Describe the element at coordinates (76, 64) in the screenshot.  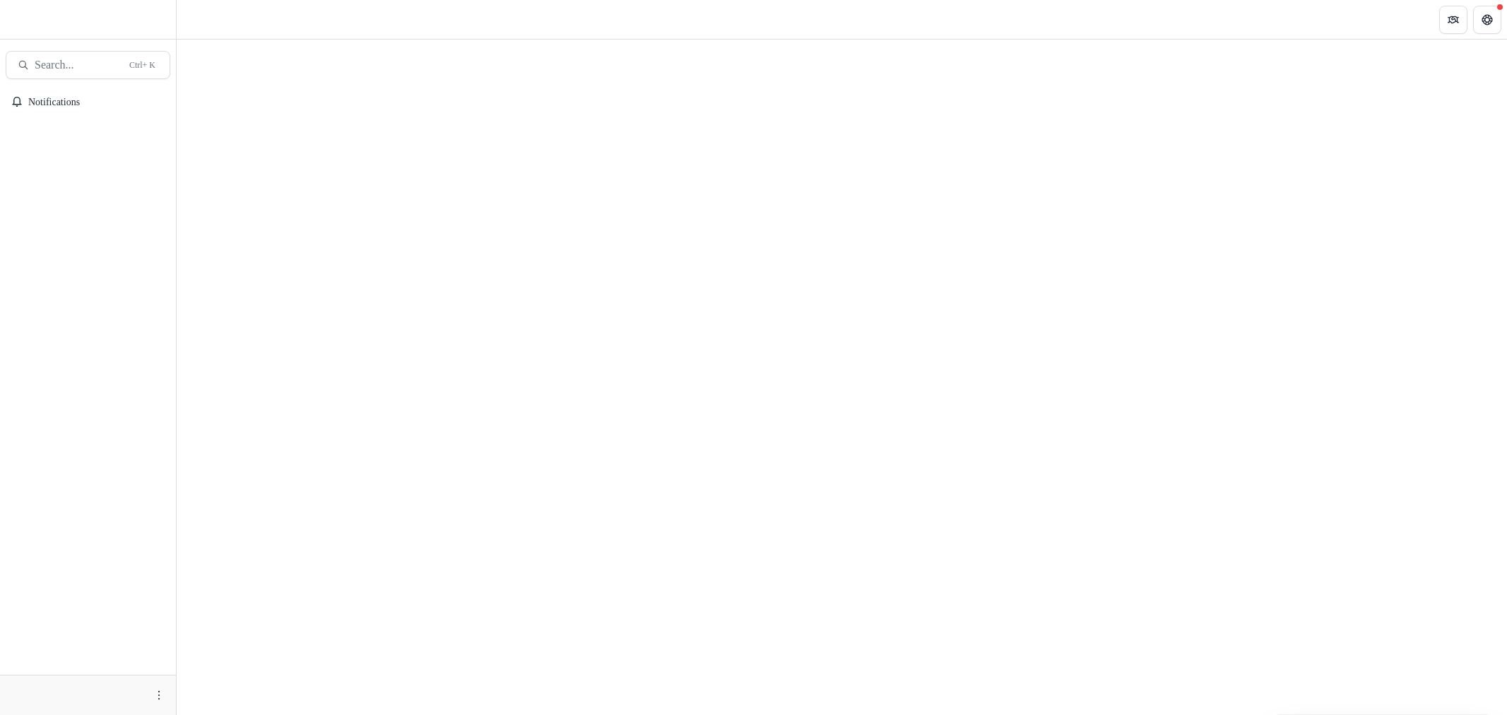
I see `span: Search...` at that location.